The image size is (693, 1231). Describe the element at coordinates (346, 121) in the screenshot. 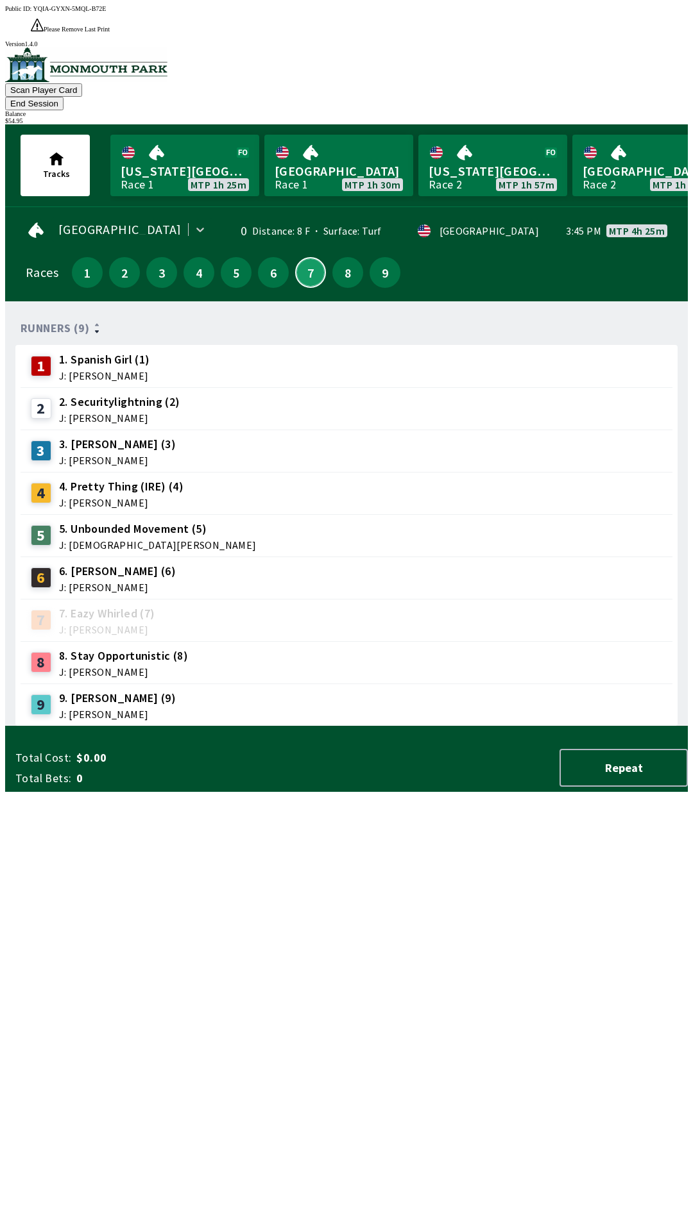

I see `div: $ 54.95` at that location.